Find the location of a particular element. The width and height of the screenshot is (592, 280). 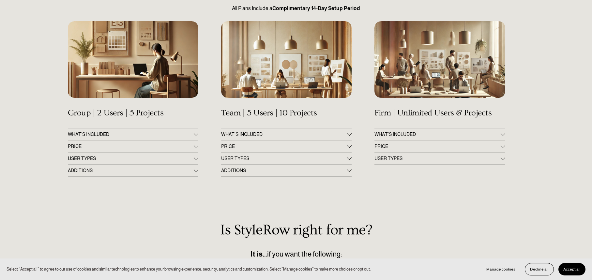

span: Manage cookies is located at coordinates (501, 269).